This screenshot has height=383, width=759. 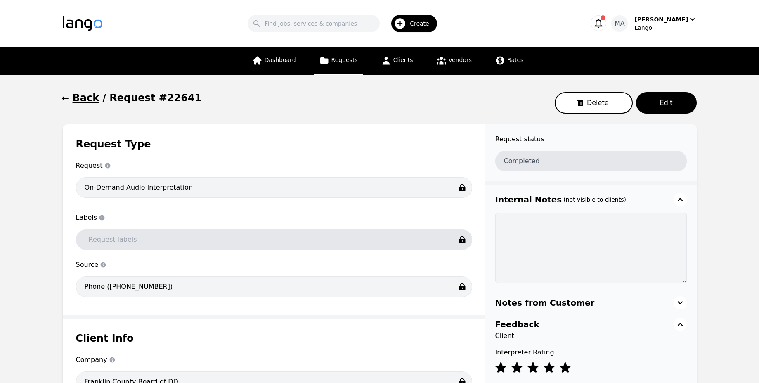 I want to click on a: Requests, so click(x=339, y=61).